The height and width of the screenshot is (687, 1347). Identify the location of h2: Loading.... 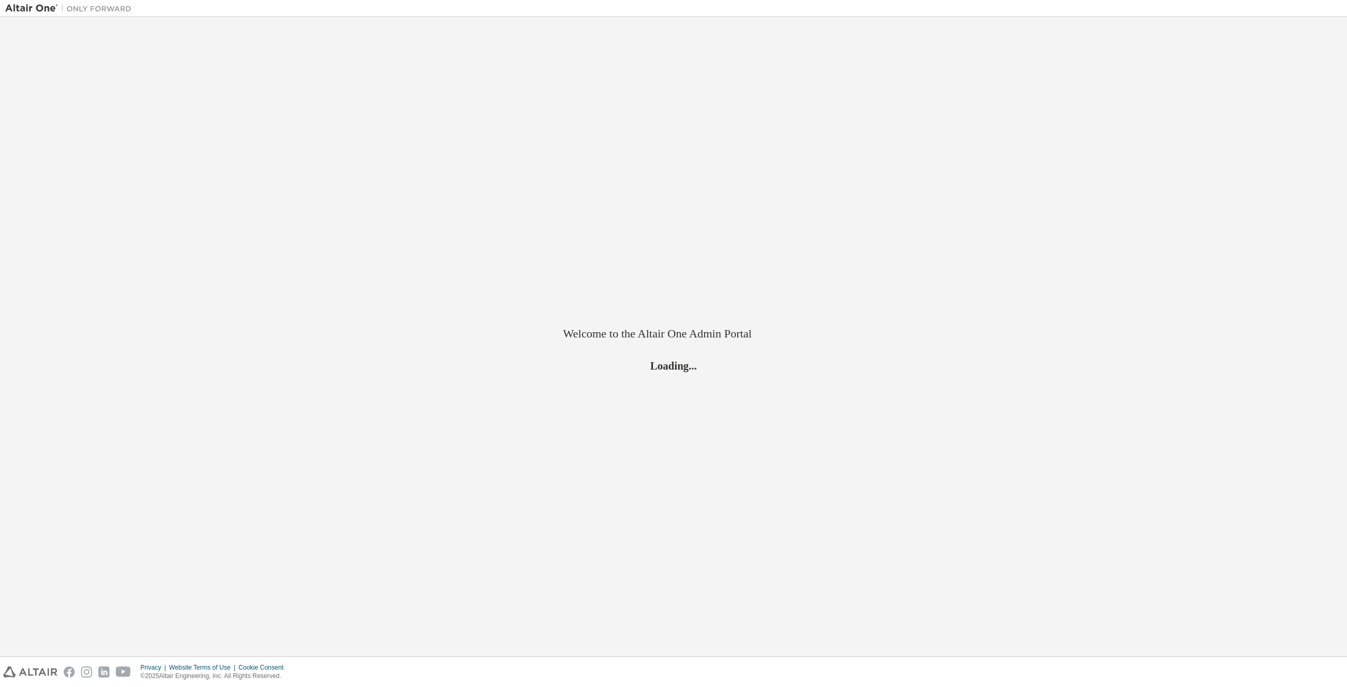
(673, 365).